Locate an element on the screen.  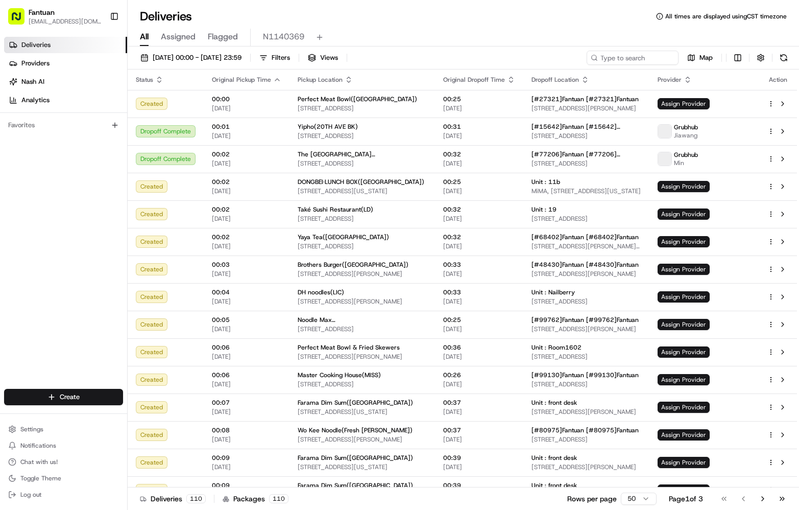
span: Status is located at coordinates (145, 80).